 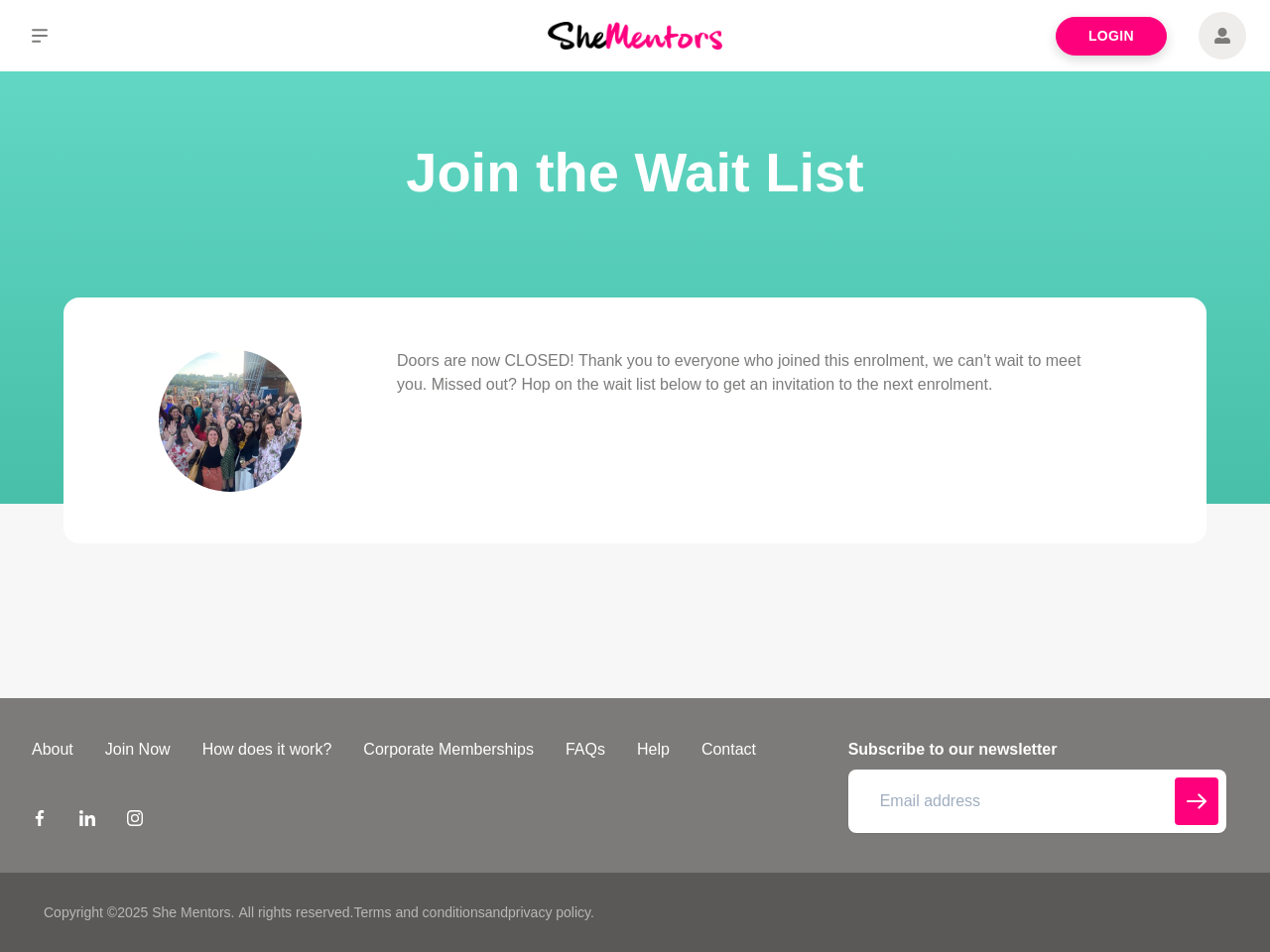 I want to click on a: Contact, so click(x=728, y=749).